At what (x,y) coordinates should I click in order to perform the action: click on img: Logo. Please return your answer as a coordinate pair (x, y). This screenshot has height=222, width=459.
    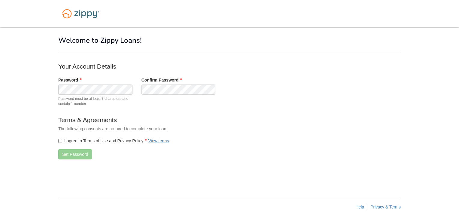
    Looking at the image, I should click on (80, 14).